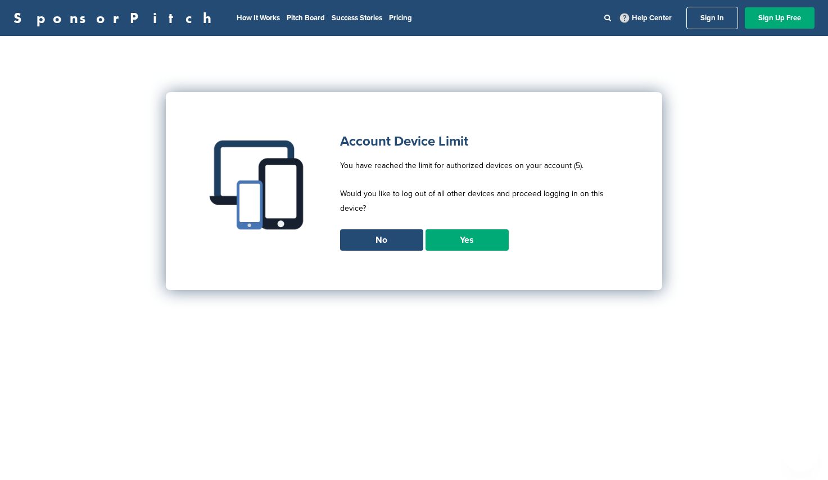 This screenshot has width=828, height=480. I want to click on a: Sign In, so click(712, 18).